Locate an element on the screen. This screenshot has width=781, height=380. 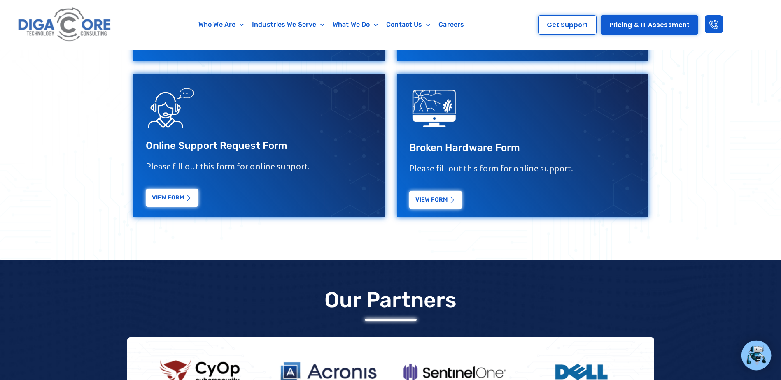
a: Pricing & IT Assessment is located at coordinates (649, 25).